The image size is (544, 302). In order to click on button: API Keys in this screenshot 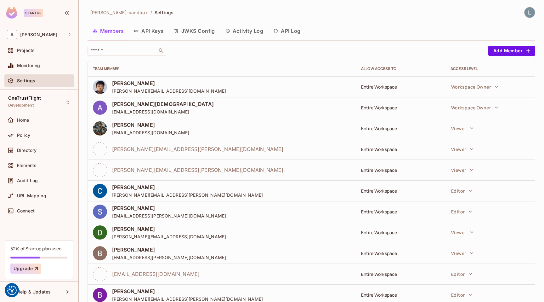, I will do `click(149, 31)`.